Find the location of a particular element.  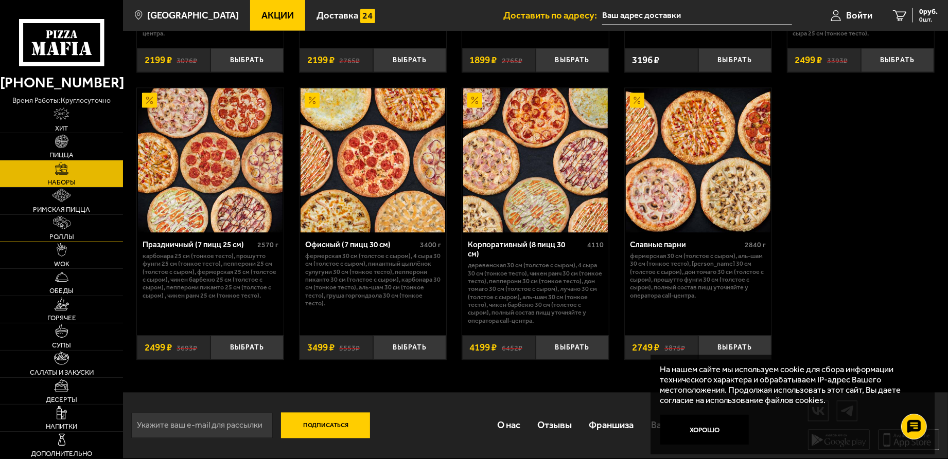

span: Доставить по адресу: is located at coordinates (553, 15).